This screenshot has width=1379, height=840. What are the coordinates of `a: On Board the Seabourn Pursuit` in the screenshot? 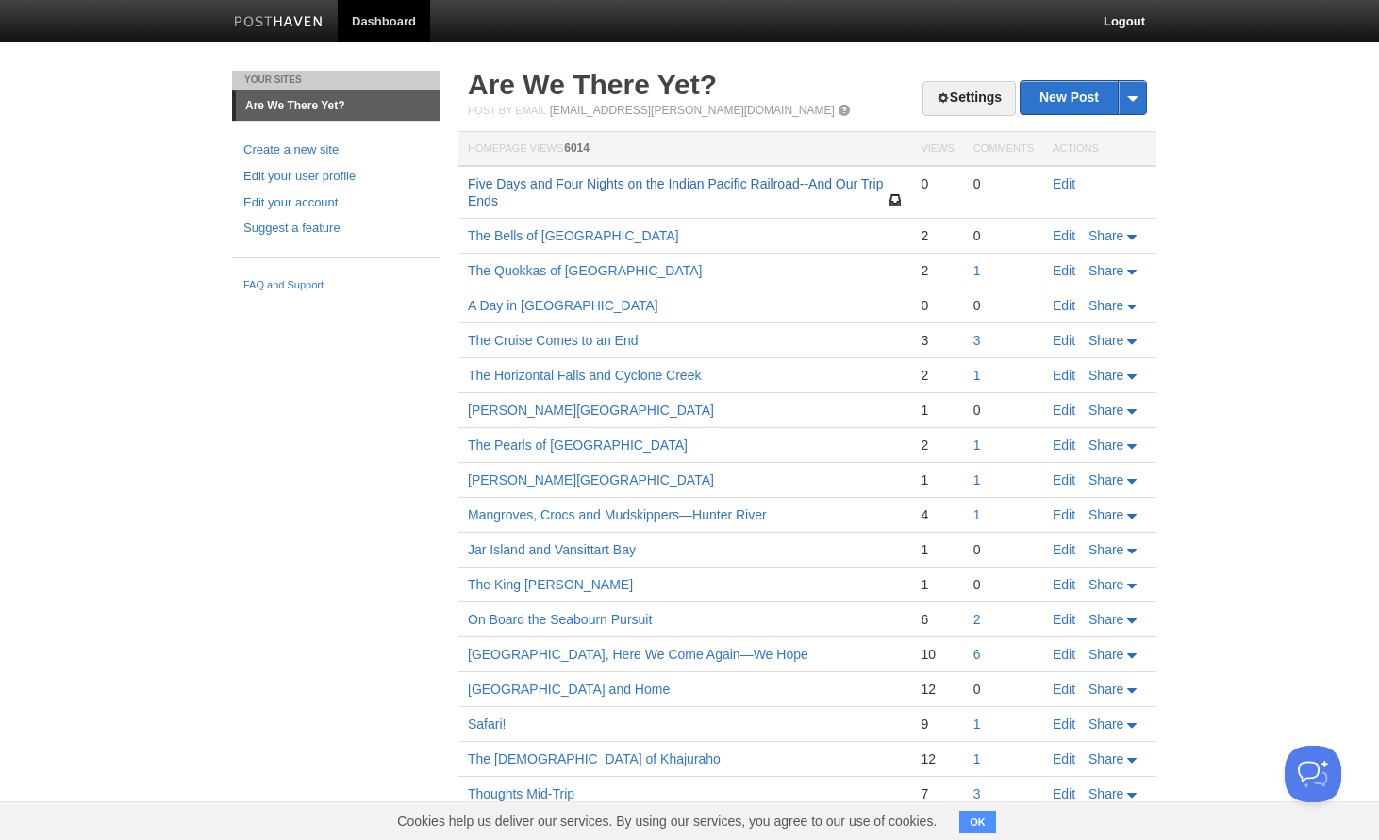 It's located at (559, 620).